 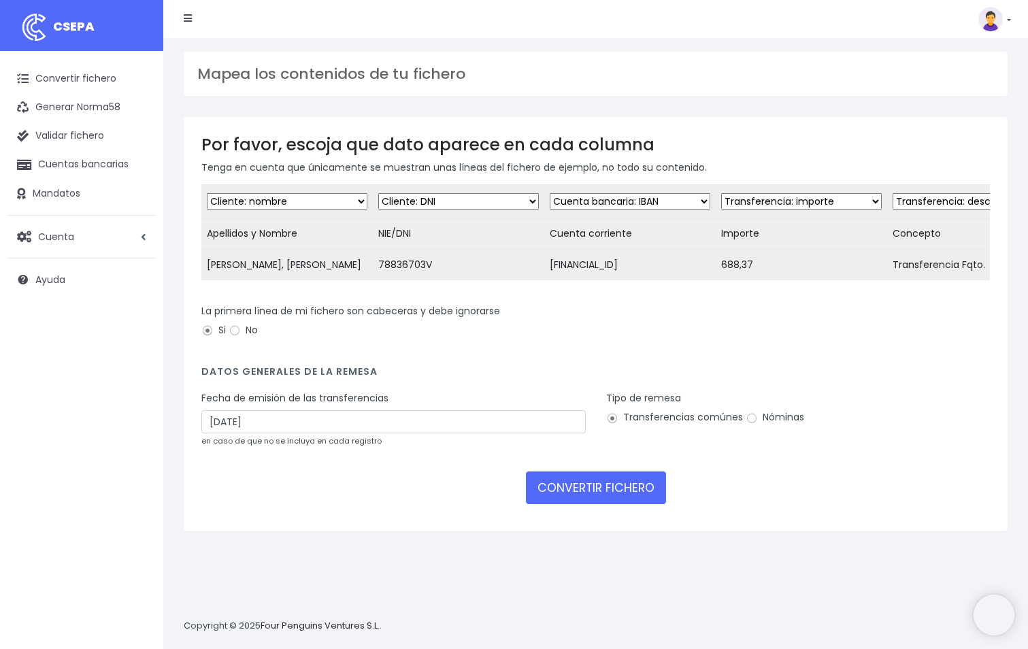 I want to click on td: 688,37, so click(x=802, y=265).